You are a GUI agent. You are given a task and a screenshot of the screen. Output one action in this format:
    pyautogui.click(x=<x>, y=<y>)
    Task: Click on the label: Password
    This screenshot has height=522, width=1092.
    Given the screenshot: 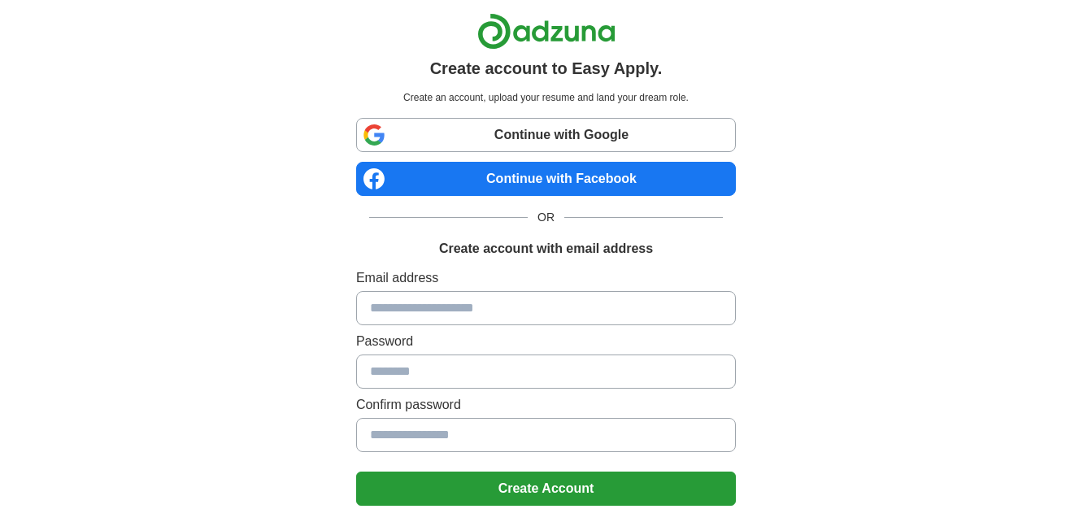 What is the action you would take?
    pyautogui.click(x=546, y=341)
    